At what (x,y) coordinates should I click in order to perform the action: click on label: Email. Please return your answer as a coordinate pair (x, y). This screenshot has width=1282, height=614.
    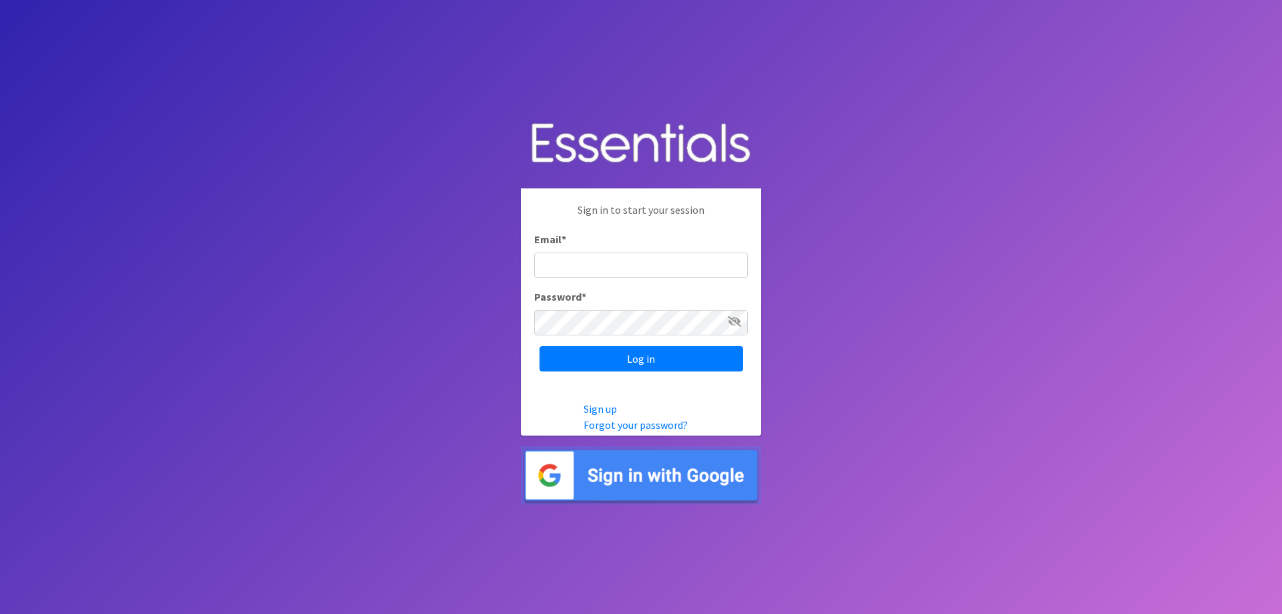
    Looking at the image, I should click on (550, 239).